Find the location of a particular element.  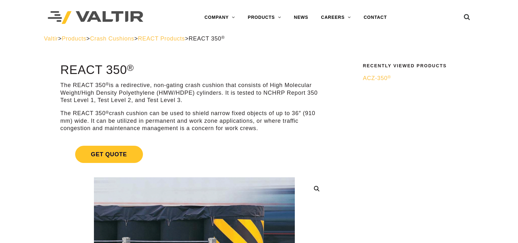

span: Crash Cushions is located at coordinates (112, 39).